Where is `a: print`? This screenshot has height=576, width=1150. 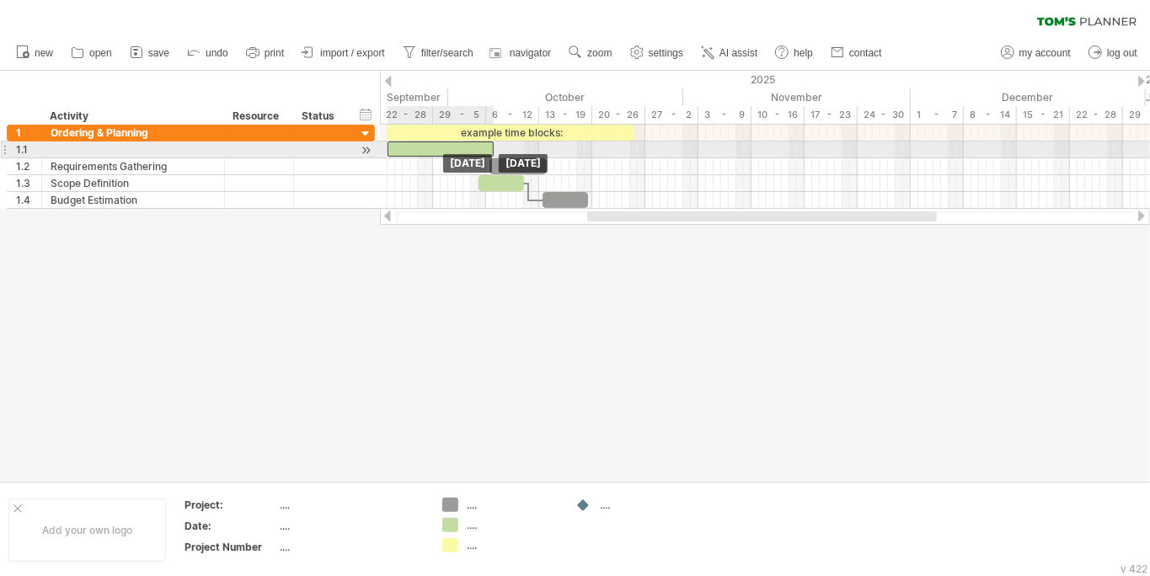 a: print is located at coordinates (265, 53).